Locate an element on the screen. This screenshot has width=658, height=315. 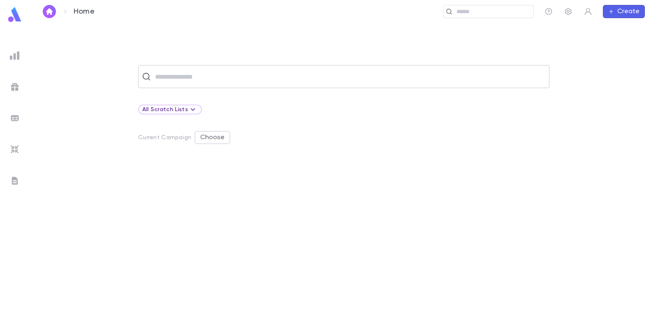
img: letters_grey.7941b92b52307dd3b8a917253454ce1c.svg is located at coordinates (15, 181).